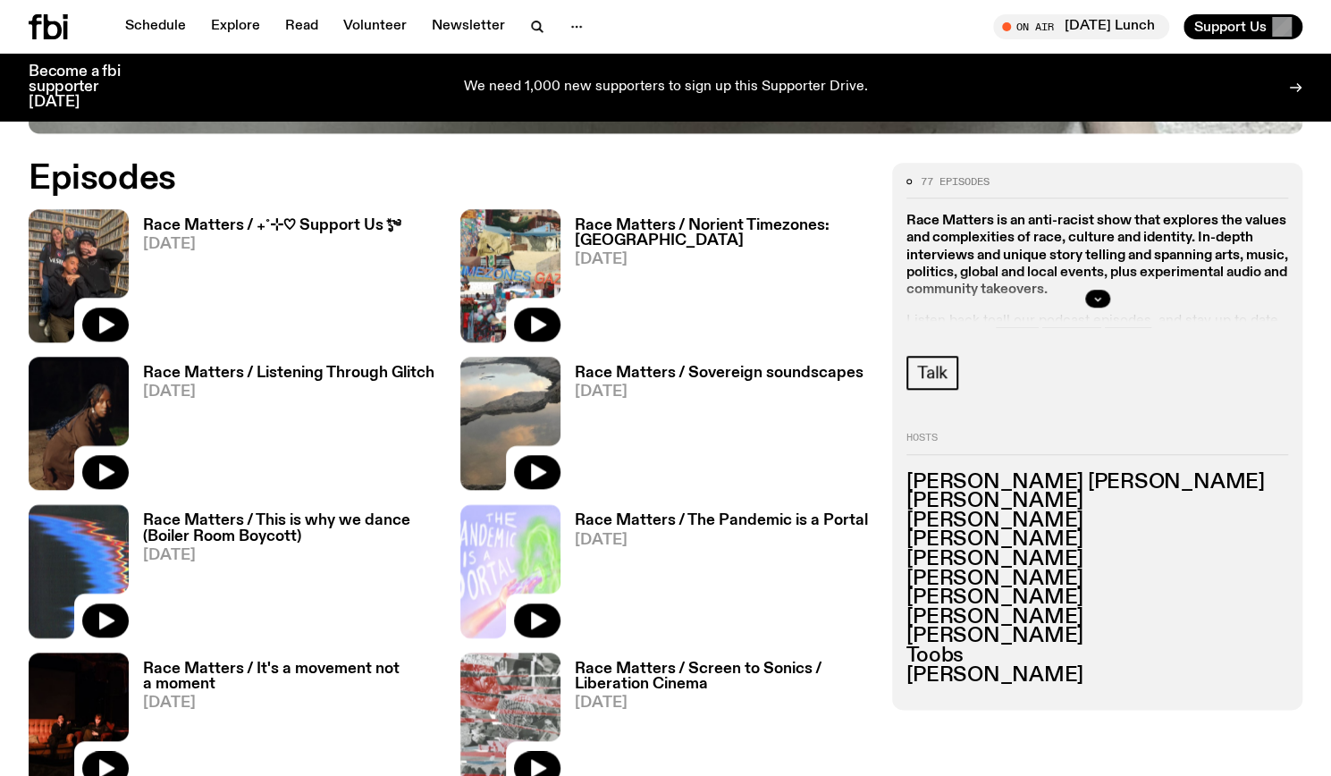  I want to click on strong: Race Matters is an anti-racist show that explores the values and complexities of race, culture an..., so click(1097, 255).